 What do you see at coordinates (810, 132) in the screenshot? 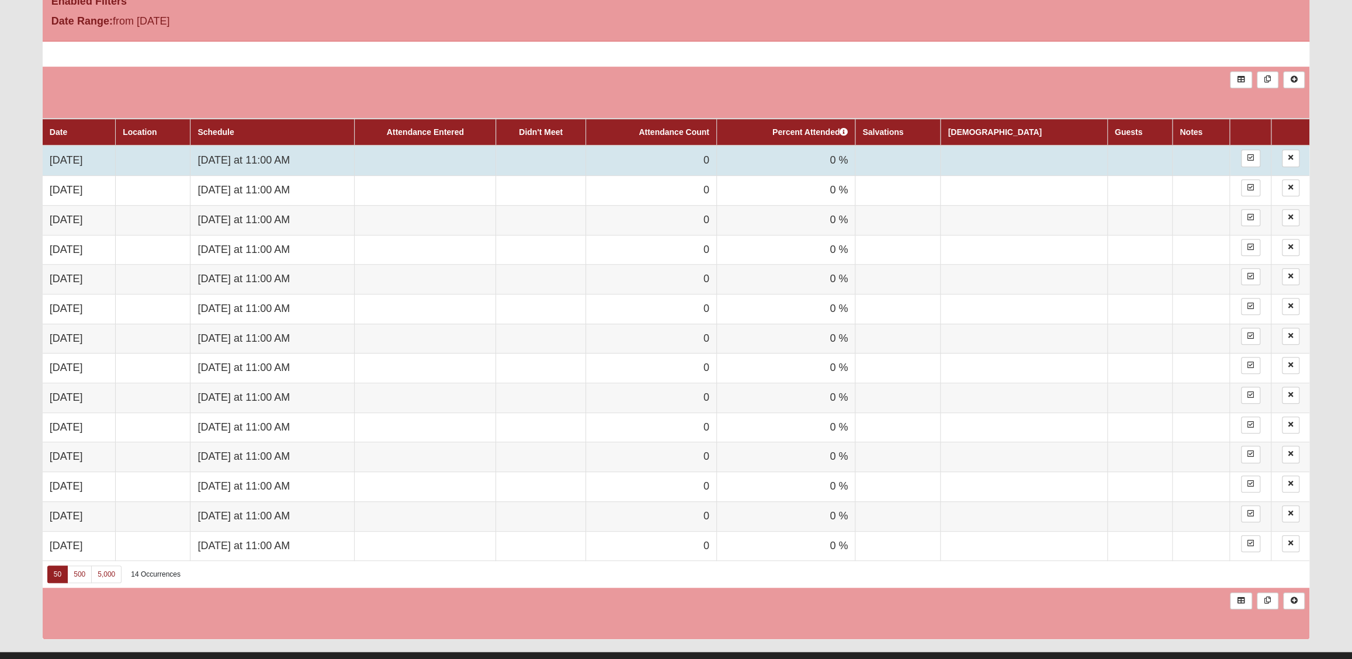
I see `a: Percent Attended` at bounding box center [810, 132].